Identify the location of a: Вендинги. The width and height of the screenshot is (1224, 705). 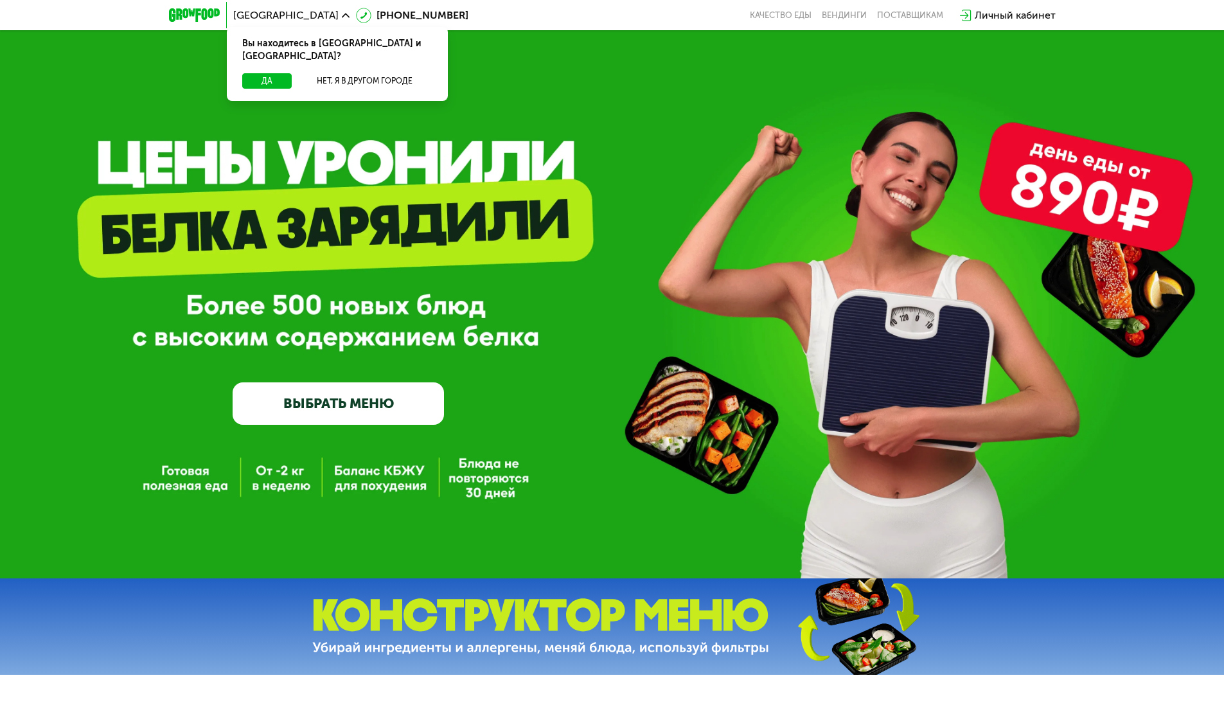
(845, 15).